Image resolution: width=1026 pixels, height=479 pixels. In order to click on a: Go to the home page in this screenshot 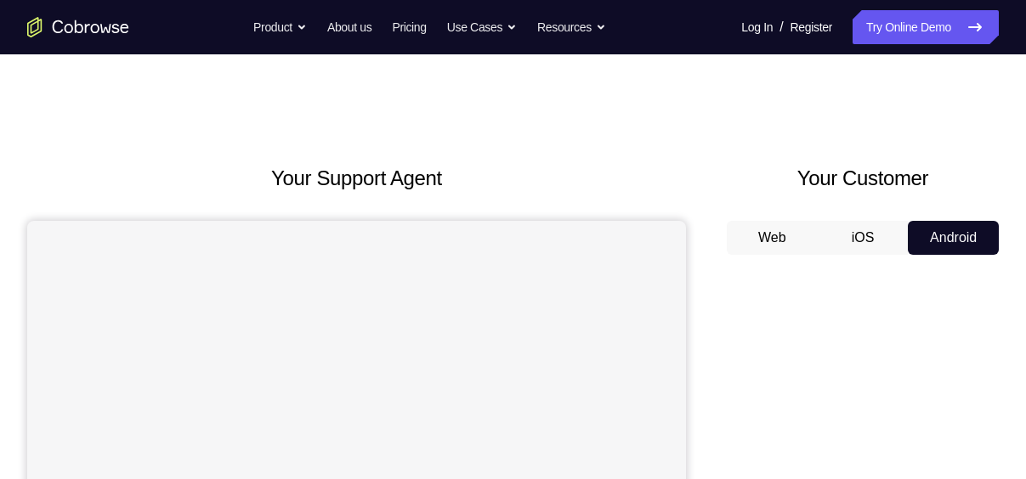, I will do `click(78, 27)`.